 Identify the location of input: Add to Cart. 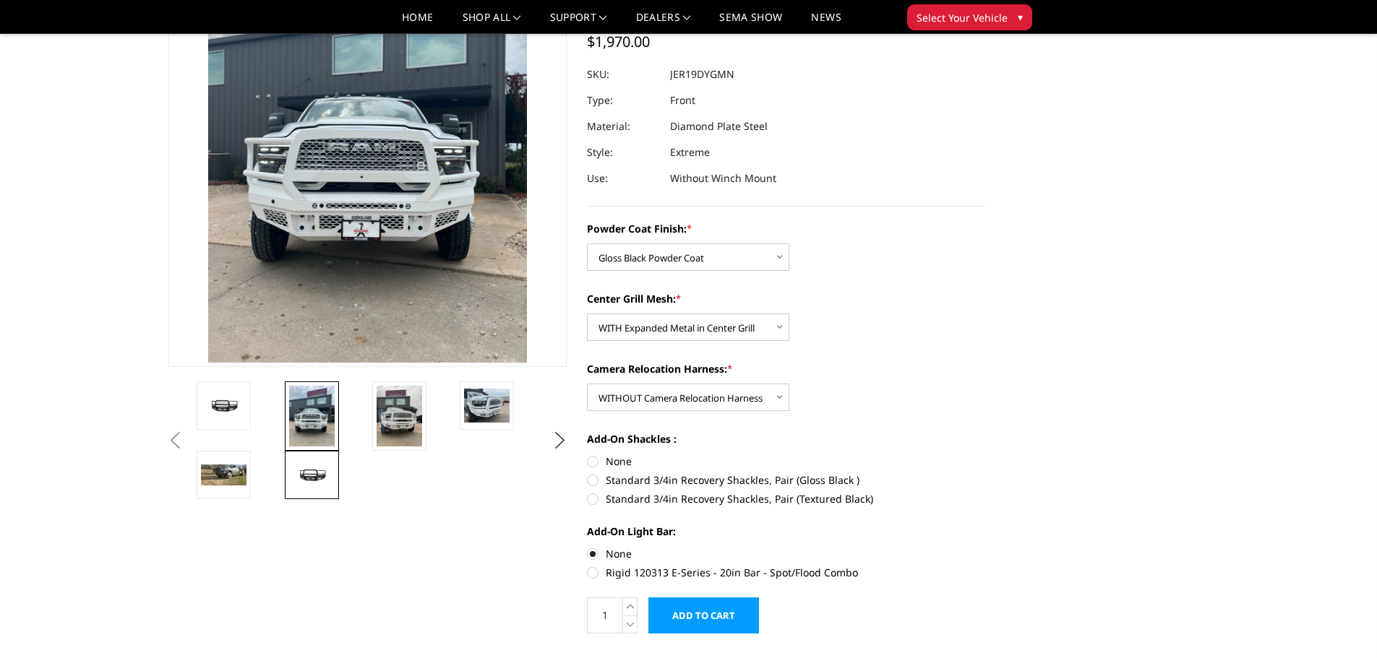
(703, 616).